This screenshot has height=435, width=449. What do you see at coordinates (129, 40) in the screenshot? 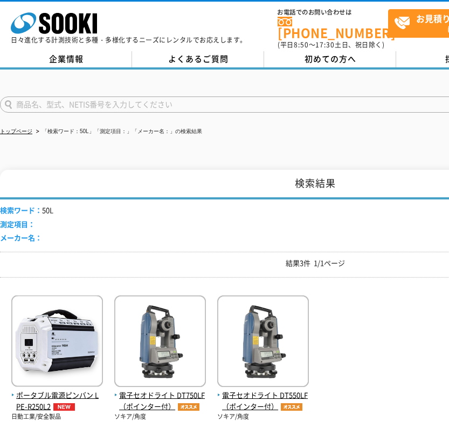
I see `p: 日々進化する計測技術と多種・多様化するニーズにレンタルでお応えします。` at bounding box center [129, 40].